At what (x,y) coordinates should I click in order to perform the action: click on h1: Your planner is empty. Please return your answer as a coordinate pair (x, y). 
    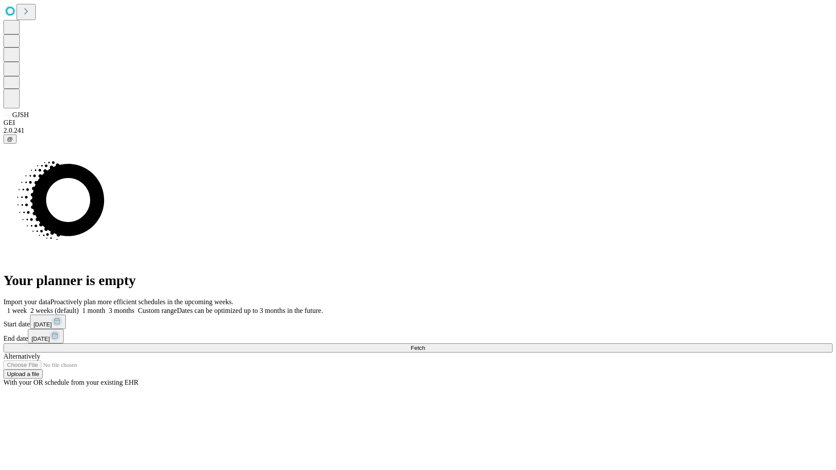
    Looking at the image, I should click on (418, 281).